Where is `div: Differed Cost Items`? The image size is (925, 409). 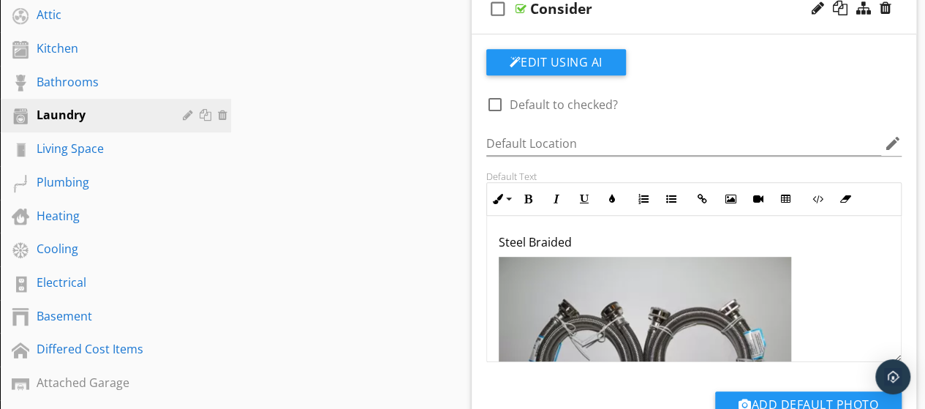 div: Differed Cost Items is located at coordinates (99, 349).